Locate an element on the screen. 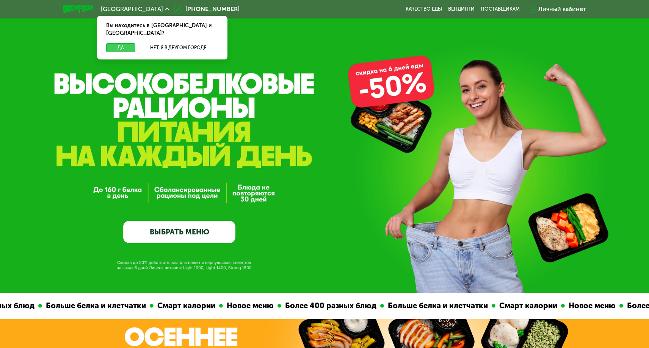 This screenshot has width=649, height=348. a: ВЫБРАТЬ МЕНЮ is located at coordinates (179, 232).